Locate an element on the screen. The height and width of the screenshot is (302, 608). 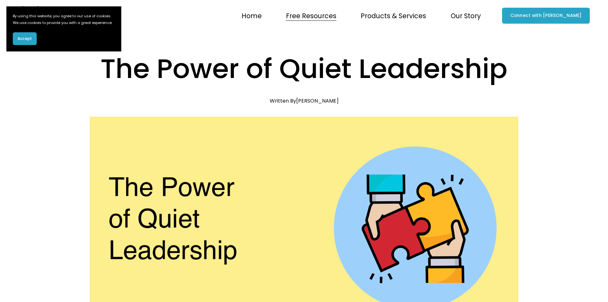
a: Home is located at coordinates (252, 15).